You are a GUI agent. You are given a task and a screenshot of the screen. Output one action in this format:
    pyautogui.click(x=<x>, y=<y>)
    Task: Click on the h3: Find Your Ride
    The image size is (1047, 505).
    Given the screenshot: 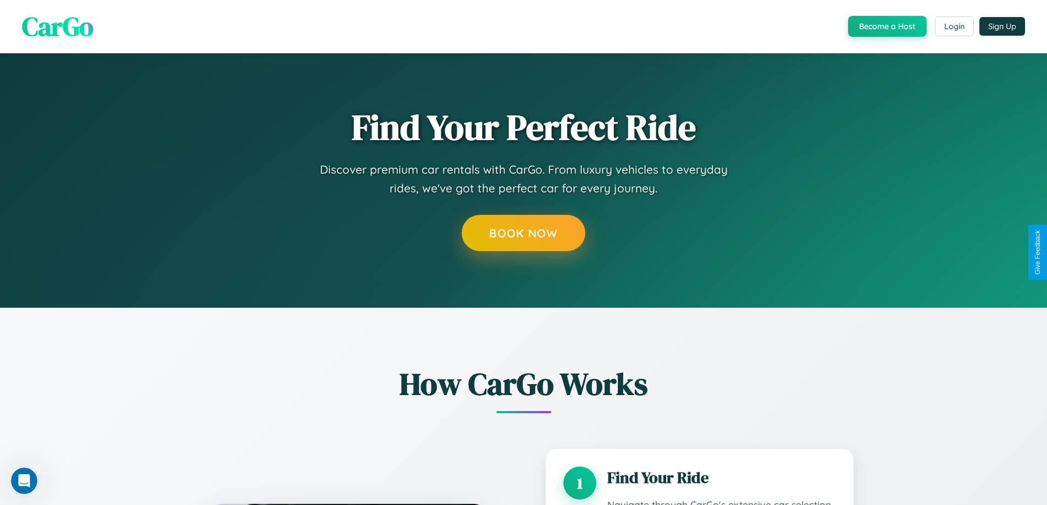 What is the action you would take?
    pyautogui.click(x=721, y=477)
    